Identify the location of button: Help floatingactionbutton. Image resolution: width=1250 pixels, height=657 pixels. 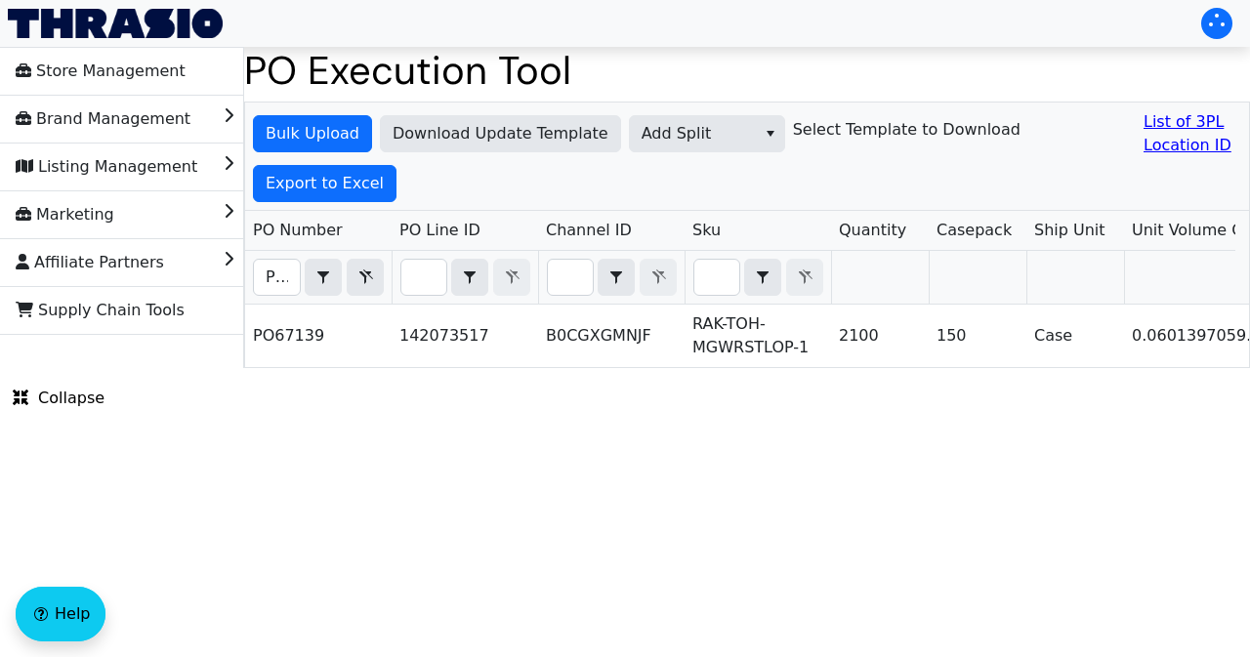
(61, 614).